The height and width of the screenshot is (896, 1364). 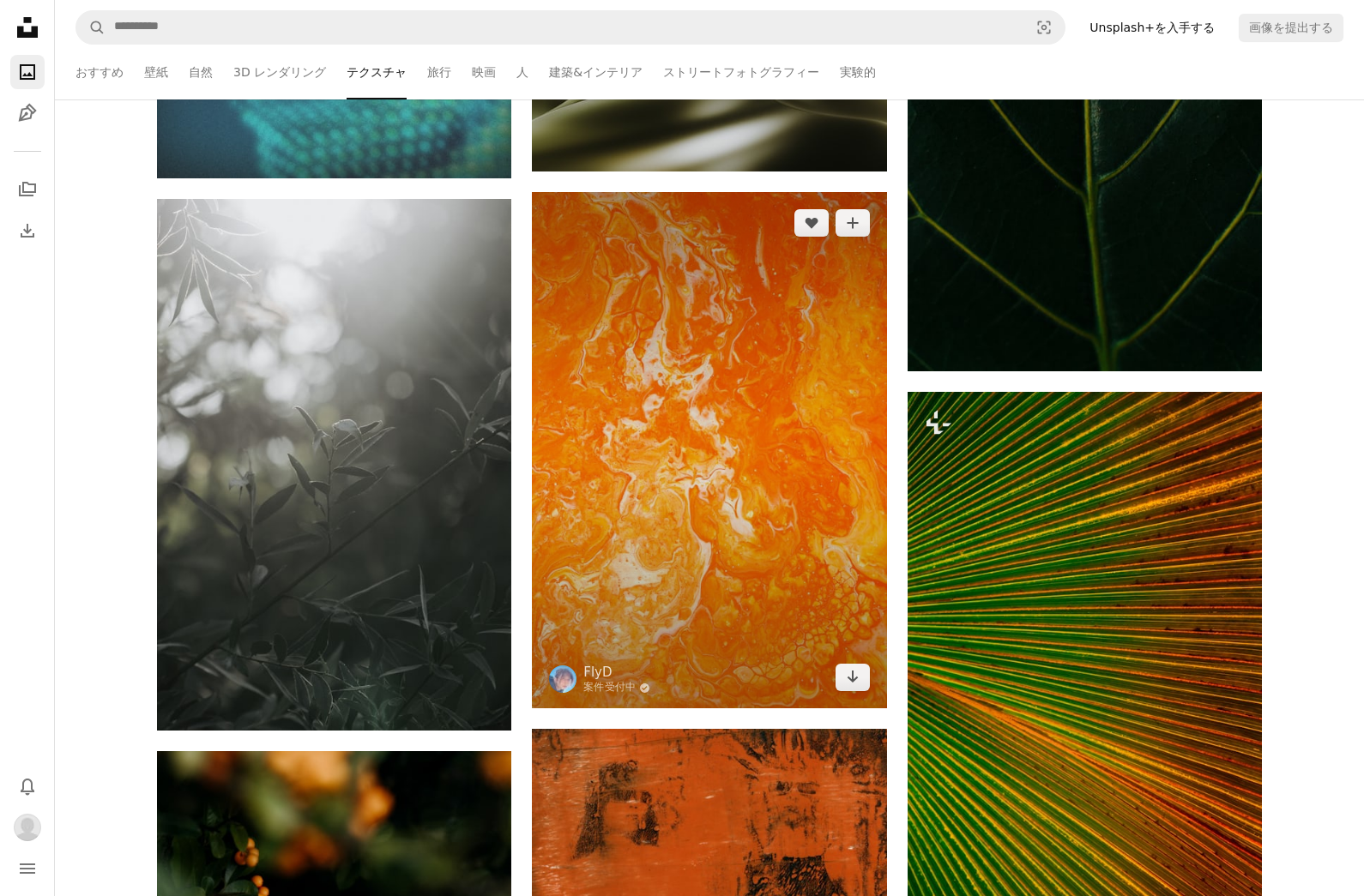 What do you see at coordinates (708, 450) in the screenshot?
I see `img: オレンジと白の抽象画` at bounding box center [708, 450].